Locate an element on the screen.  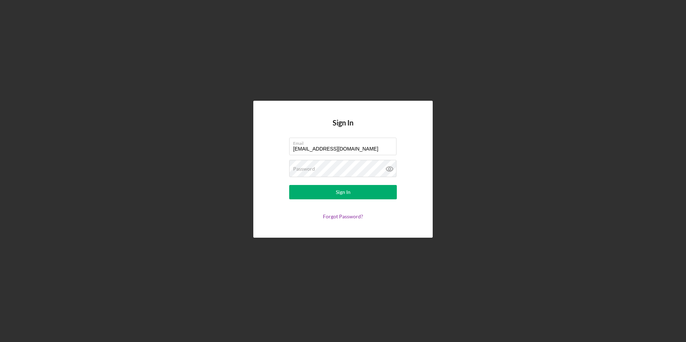
div: Sign In is located at coordinates (343, 192).